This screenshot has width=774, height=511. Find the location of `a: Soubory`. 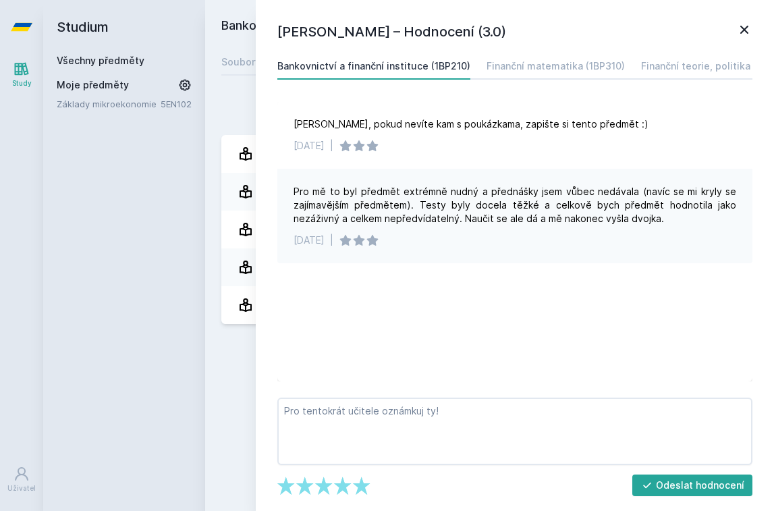

a: Soubory is located at coordinates (241, 62).